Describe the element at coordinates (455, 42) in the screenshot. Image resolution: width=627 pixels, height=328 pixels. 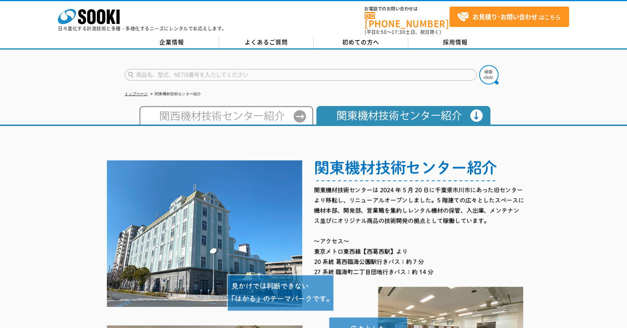
I see `a: 採用情報` at that location.